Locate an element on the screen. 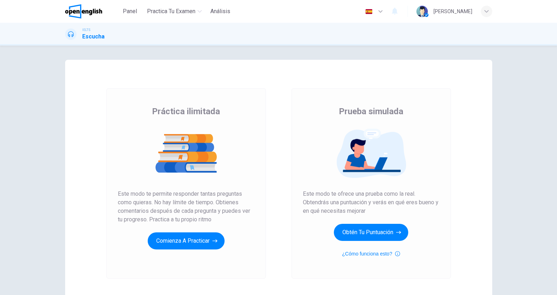 The image size is (557, 295). a: Análisis is located at coordinates (220, 11).